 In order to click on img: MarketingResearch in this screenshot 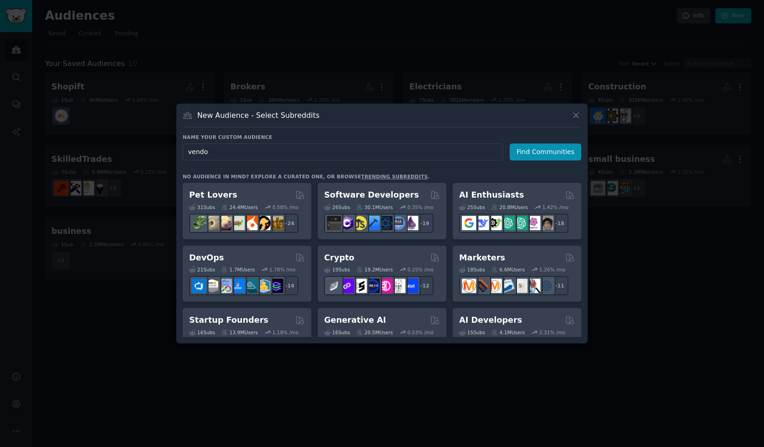, I will do `click(533, 286)`.